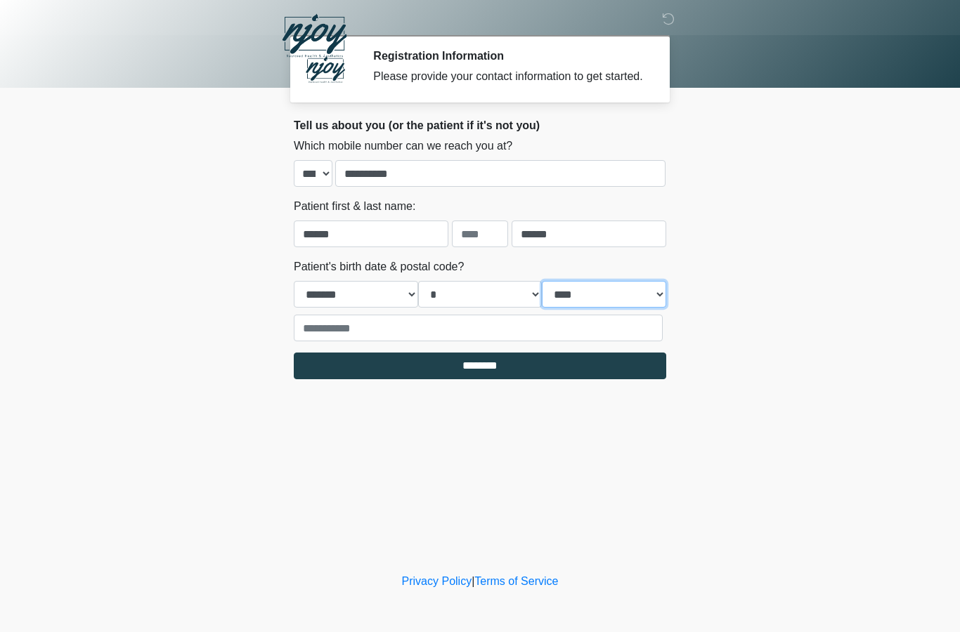 The width and height of the screenshot is (960, 632). Describe the element at coordinates (437, 581) in the screenshot. I see `a: Privacy Policy` at that location.